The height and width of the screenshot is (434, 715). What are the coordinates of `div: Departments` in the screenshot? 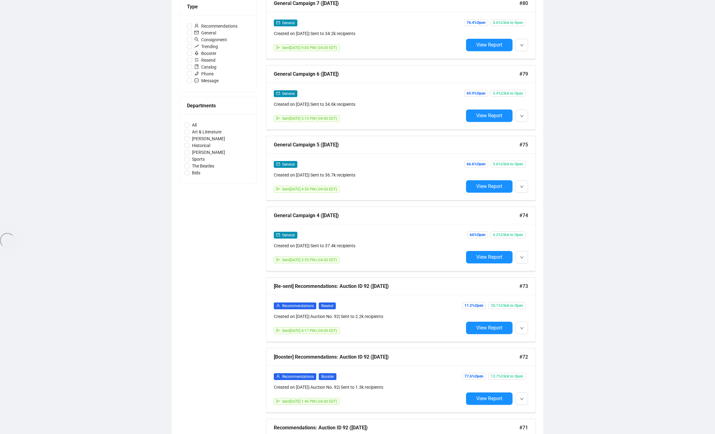 It's located at (218, 105).